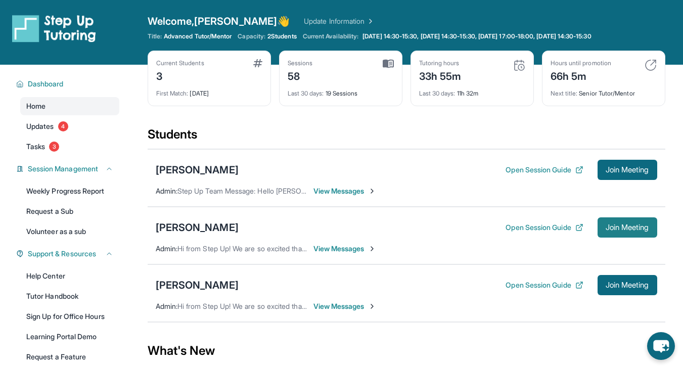  I want to click on a: Home, so click(70, 106).